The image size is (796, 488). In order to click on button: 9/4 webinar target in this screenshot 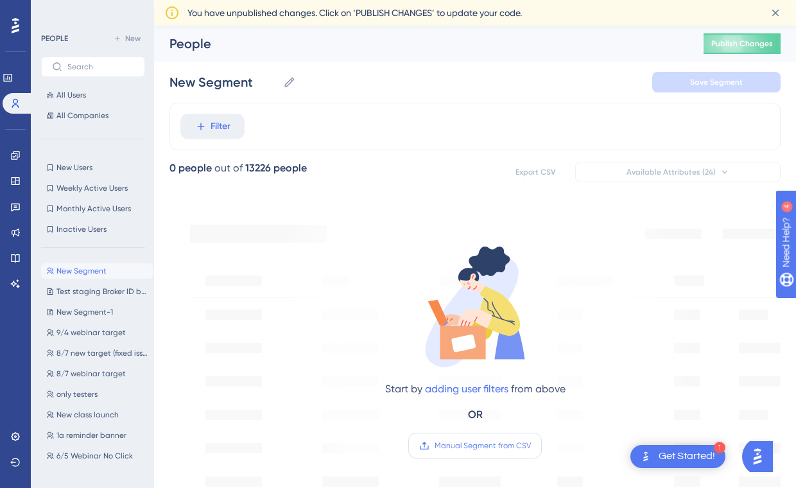, I will do `click(97, 333)`.